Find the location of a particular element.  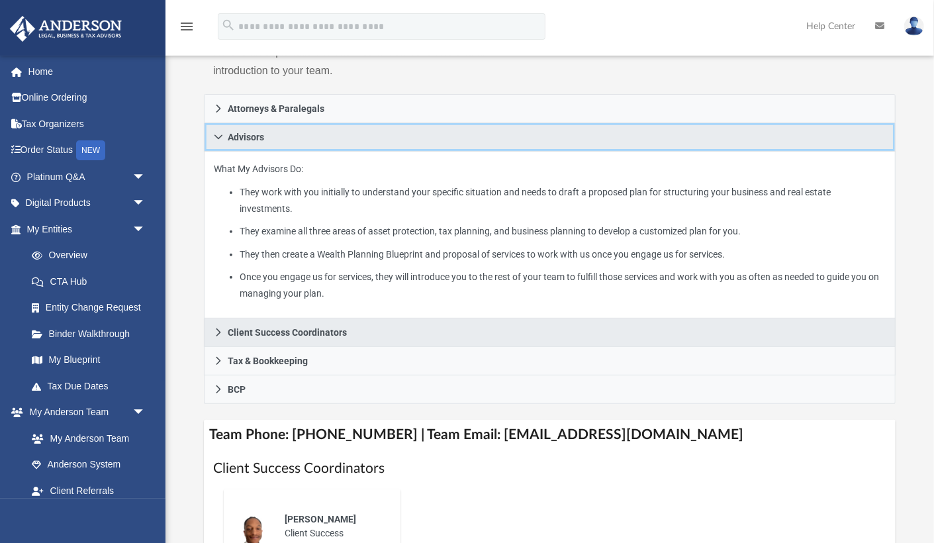

a: Binder Walkthrough is located at coordinates (92, 334).